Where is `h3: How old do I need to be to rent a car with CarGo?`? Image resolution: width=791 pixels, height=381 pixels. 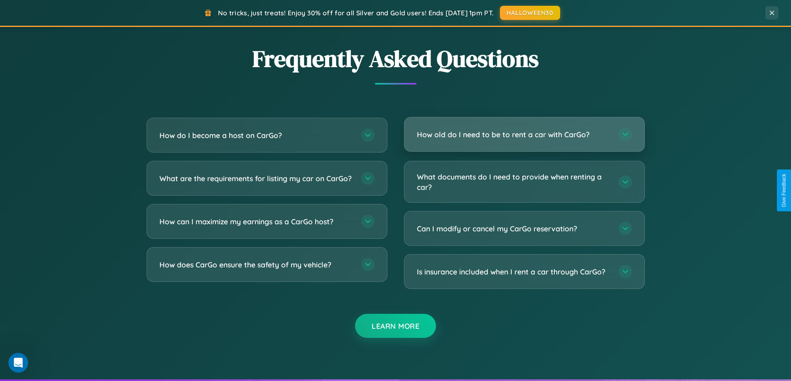
h3: How old do I need to be to rent a car with CarGo? is located at coordinates (513, 134).